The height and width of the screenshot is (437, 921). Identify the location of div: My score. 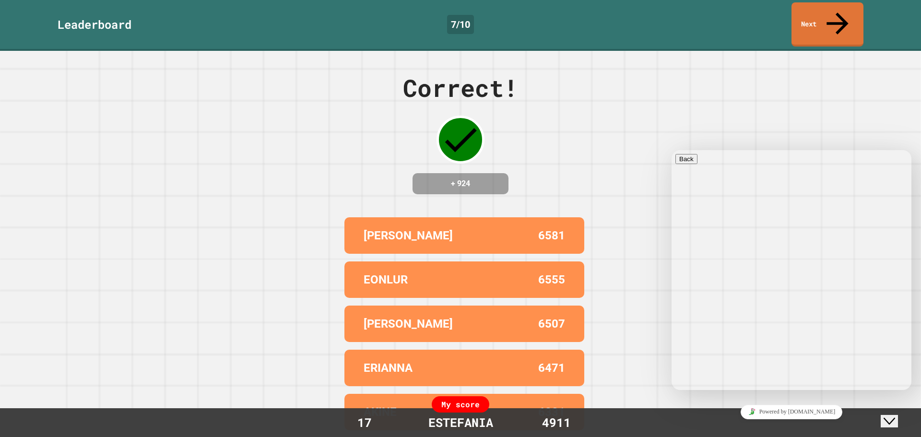
(460, 404).